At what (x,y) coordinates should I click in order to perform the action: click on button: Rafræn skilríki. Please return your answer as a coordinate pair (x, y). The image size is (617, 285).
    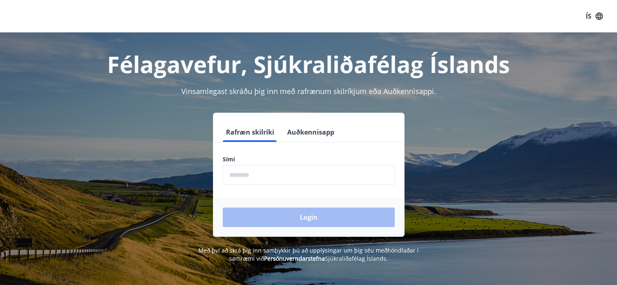
    Looking at the image, I should click on (250, 132).